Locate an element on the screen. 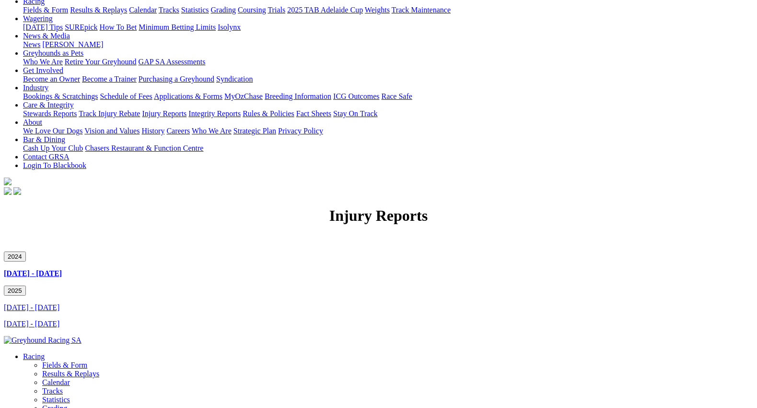 The height and width of the screenshot is (408, 757). div: Racing is located at coordinates (388, 10).